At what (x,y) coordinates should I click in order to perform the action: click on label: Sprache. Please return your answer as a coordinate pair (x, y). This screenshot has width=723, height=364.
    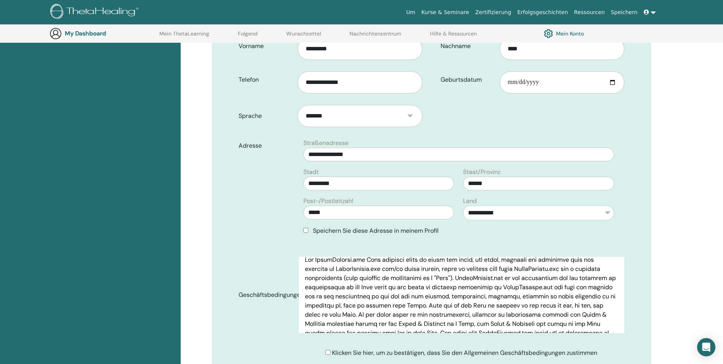
    Looking at the image, I should click on (265, 116).